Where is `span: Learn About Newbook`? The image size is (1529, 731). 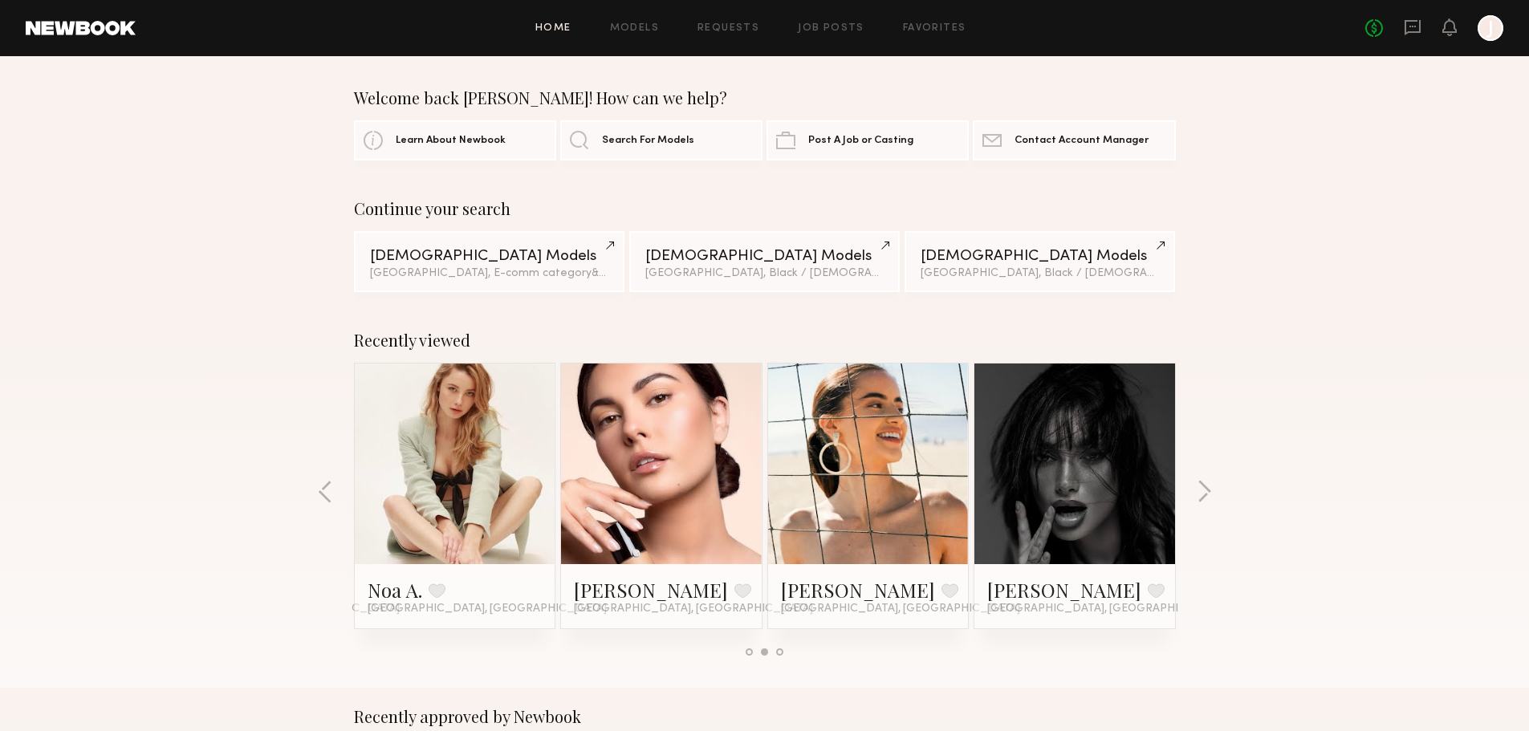
span: Learn About Newbook is located at coordinates (450, 140).